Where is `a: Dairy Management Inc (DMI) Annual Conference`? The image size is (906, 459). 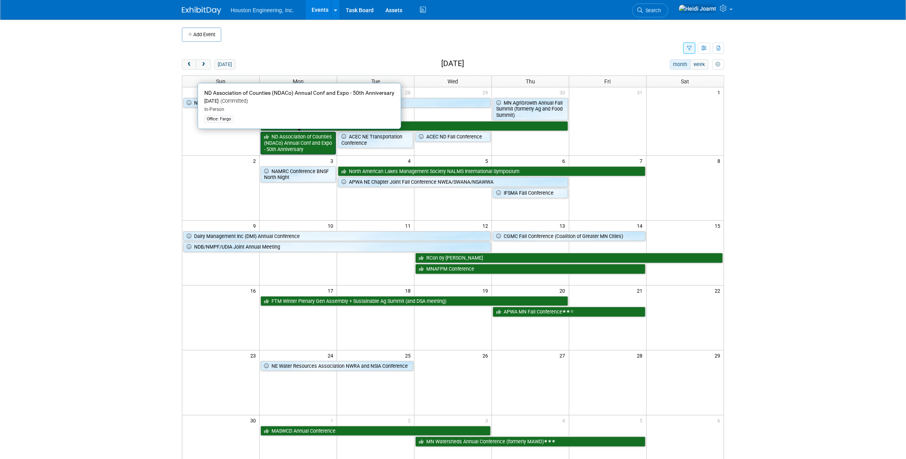 a: Dairy Management Inc (DMI) Annual Conference is located at coordinates (337, 236).